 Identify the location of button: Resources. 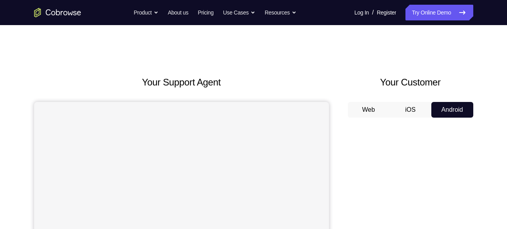
(280, 13).